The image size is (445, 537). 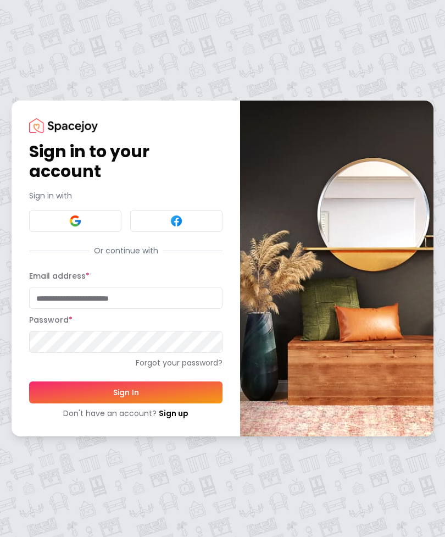 I want to click on a: Forgot your password?, so click(x=126, y=363).